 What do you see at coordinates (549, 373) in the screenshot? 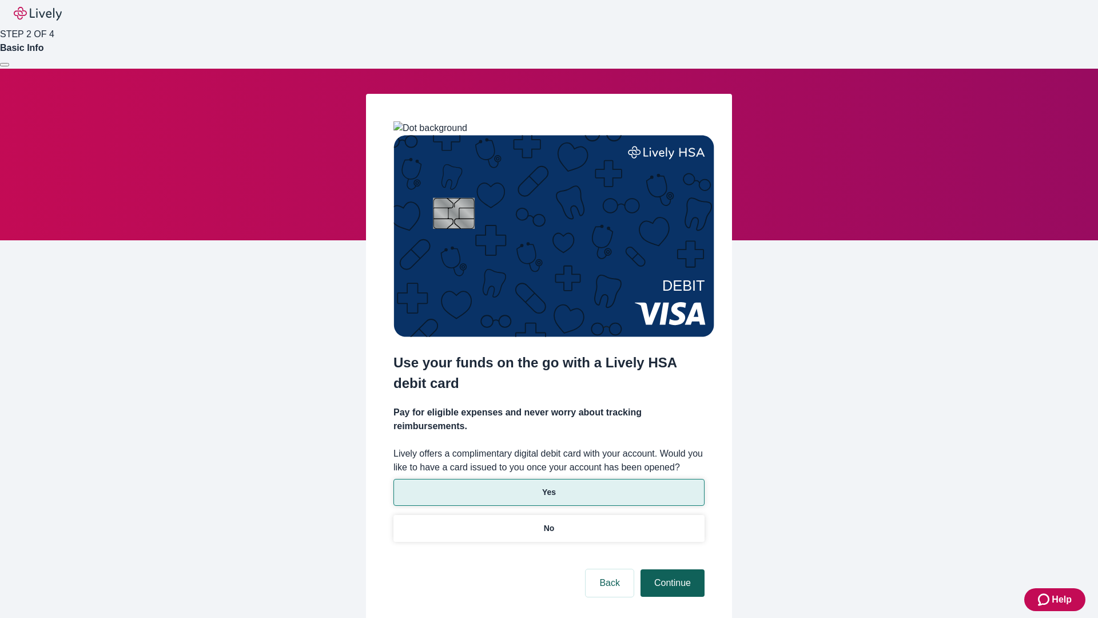
I see `h2: Use your funds on the go with a Lively HSA debit card` at bounding box center [549, 373].